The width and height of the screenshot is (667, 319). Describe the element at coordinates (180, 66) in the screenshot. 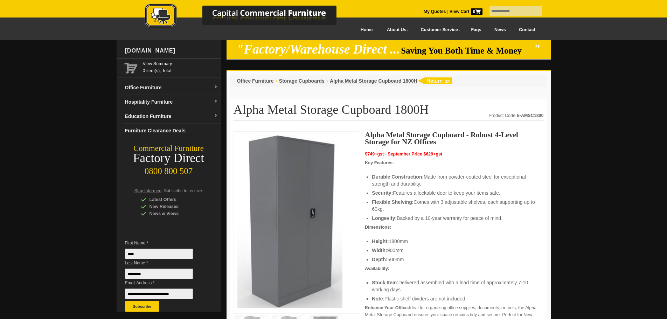

I see `span: 0 item(s), Total:` at that location.